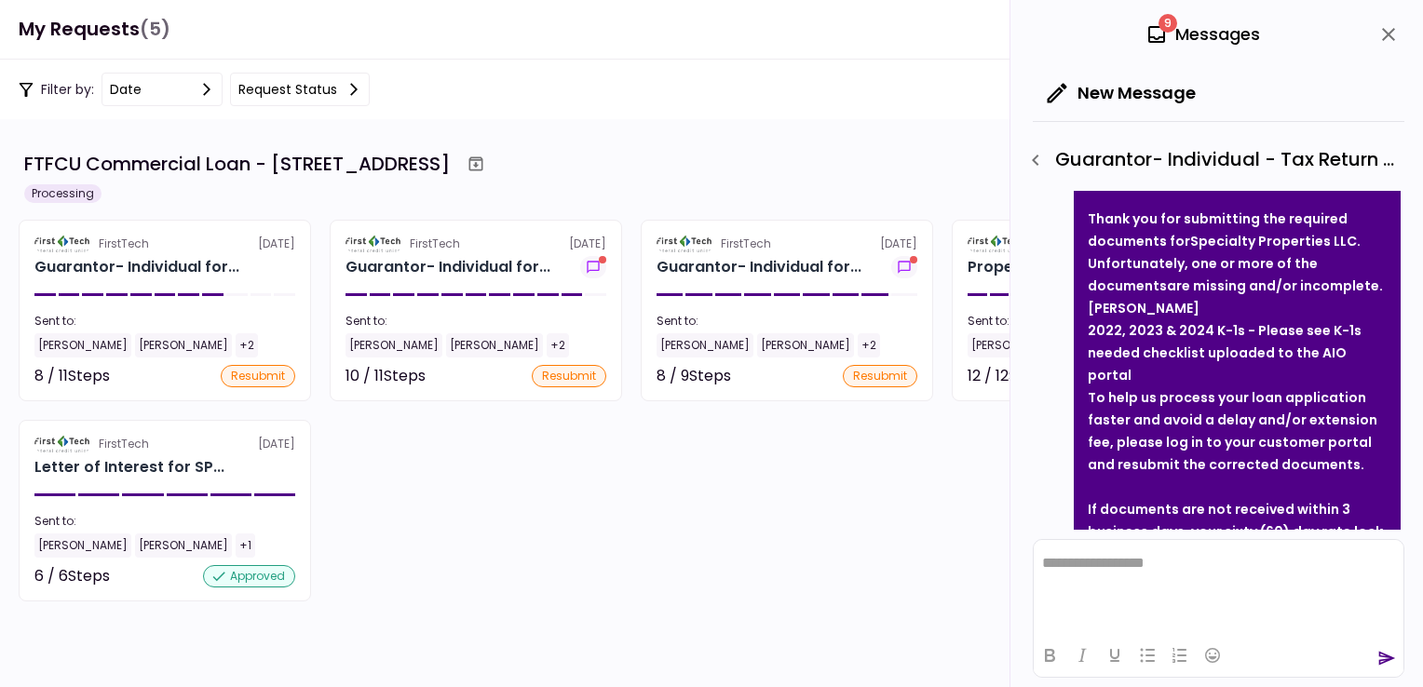  Describe the element at coordinates (1180, 656) in the screenshot. I see `button: Numbered list` at that location.